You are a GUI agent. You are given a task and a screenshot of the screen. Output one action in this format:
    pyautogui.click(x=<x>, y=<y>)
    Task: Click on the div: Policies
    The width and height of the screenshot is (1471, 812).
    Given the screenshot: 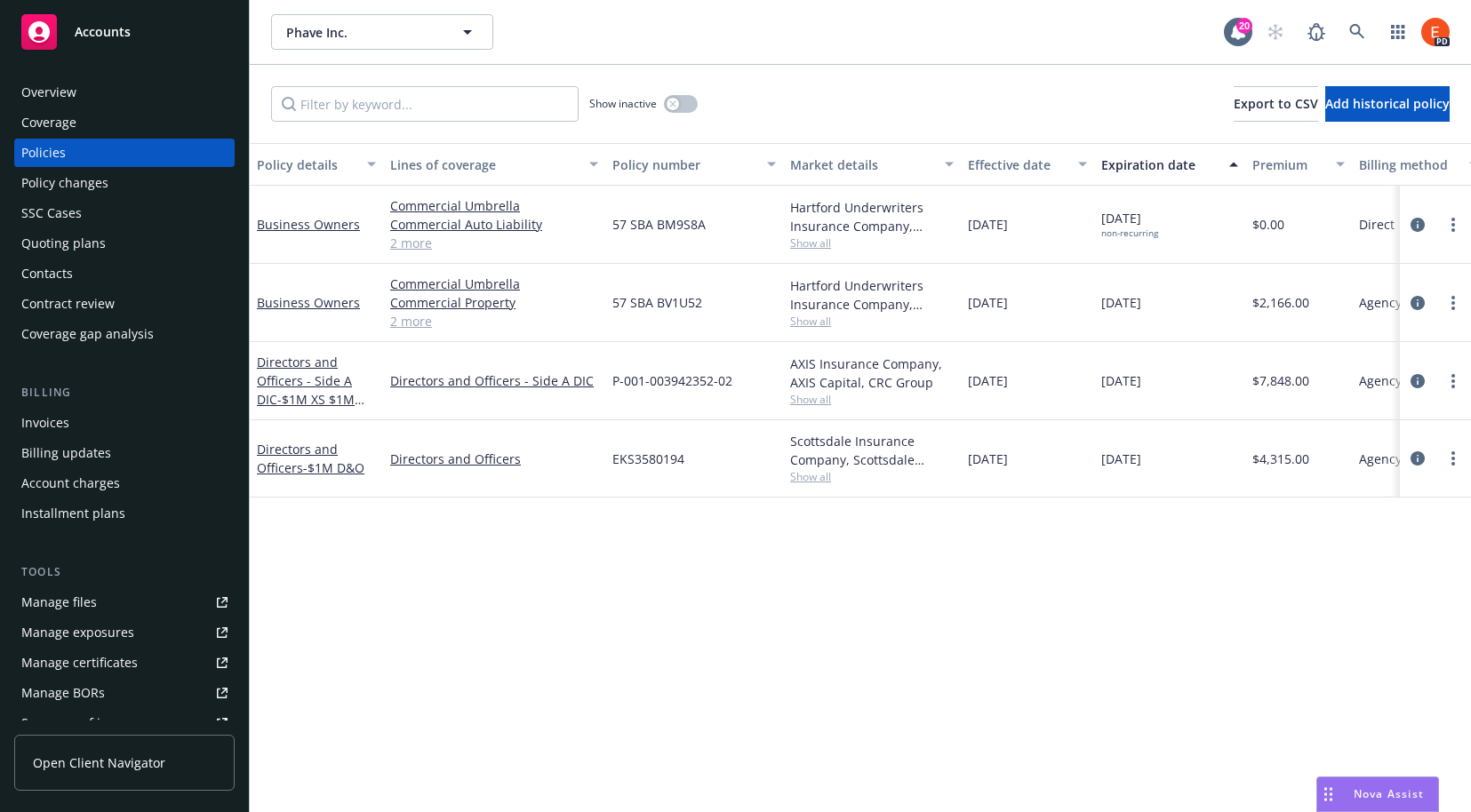 What is the action you would take?
    pyautogui.click(x=43, y=152)
    